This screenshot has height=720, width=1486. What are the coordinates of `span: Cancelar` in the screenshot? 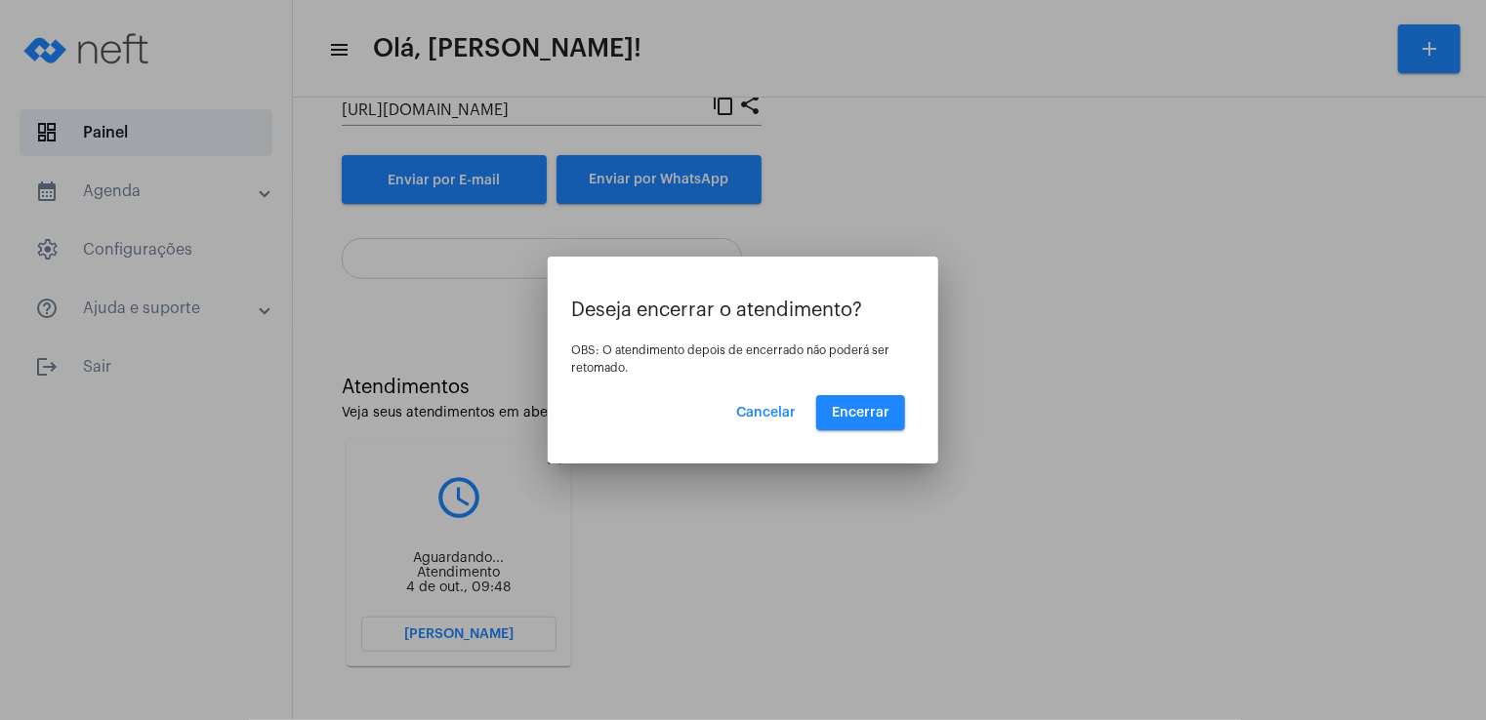 It's located at (765, 413).